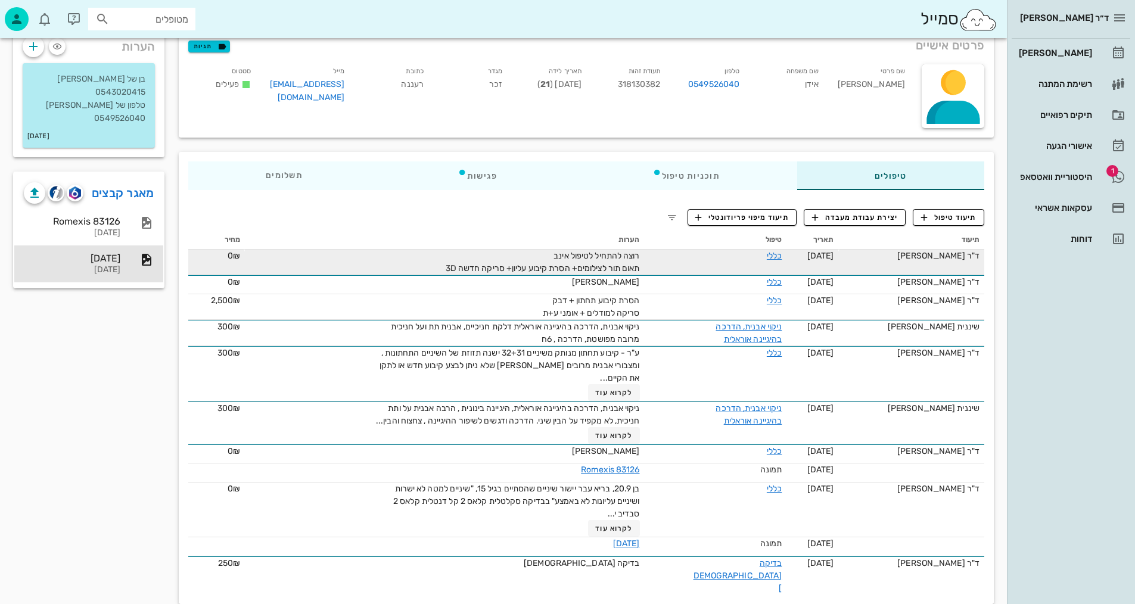  Describe the element at coordinates (1054, 84) in the screenshot. I see `div: רשימת המתנה` at that location.